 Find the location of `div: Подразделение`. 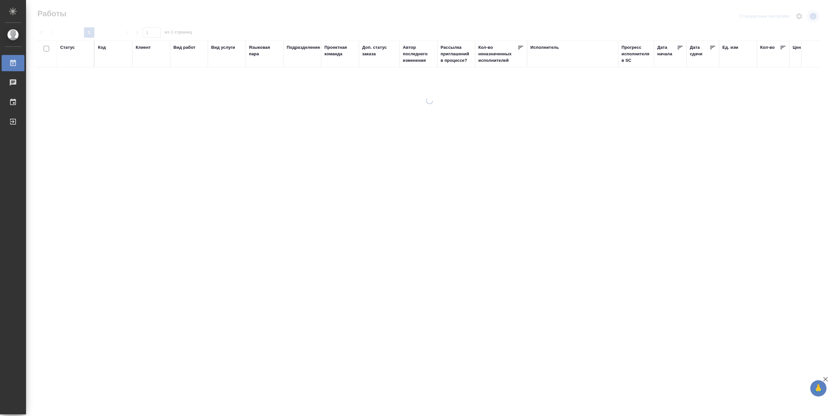

div: Подразделение is located at coordinates (303, 47).